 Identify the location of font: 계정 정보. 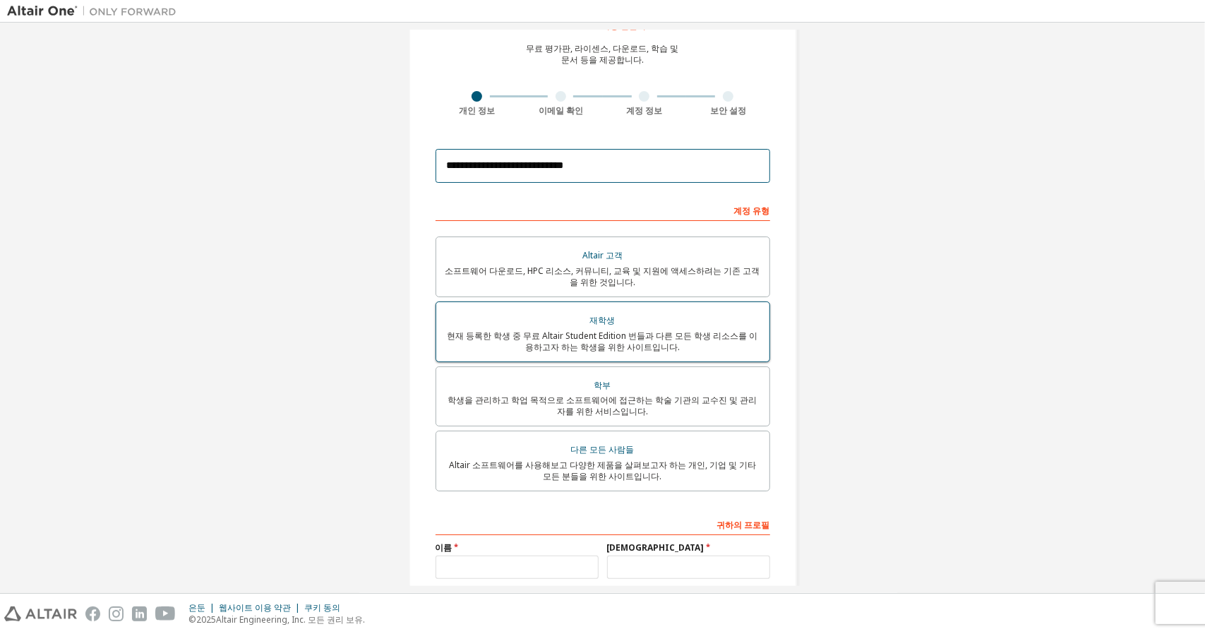
(644, 110).